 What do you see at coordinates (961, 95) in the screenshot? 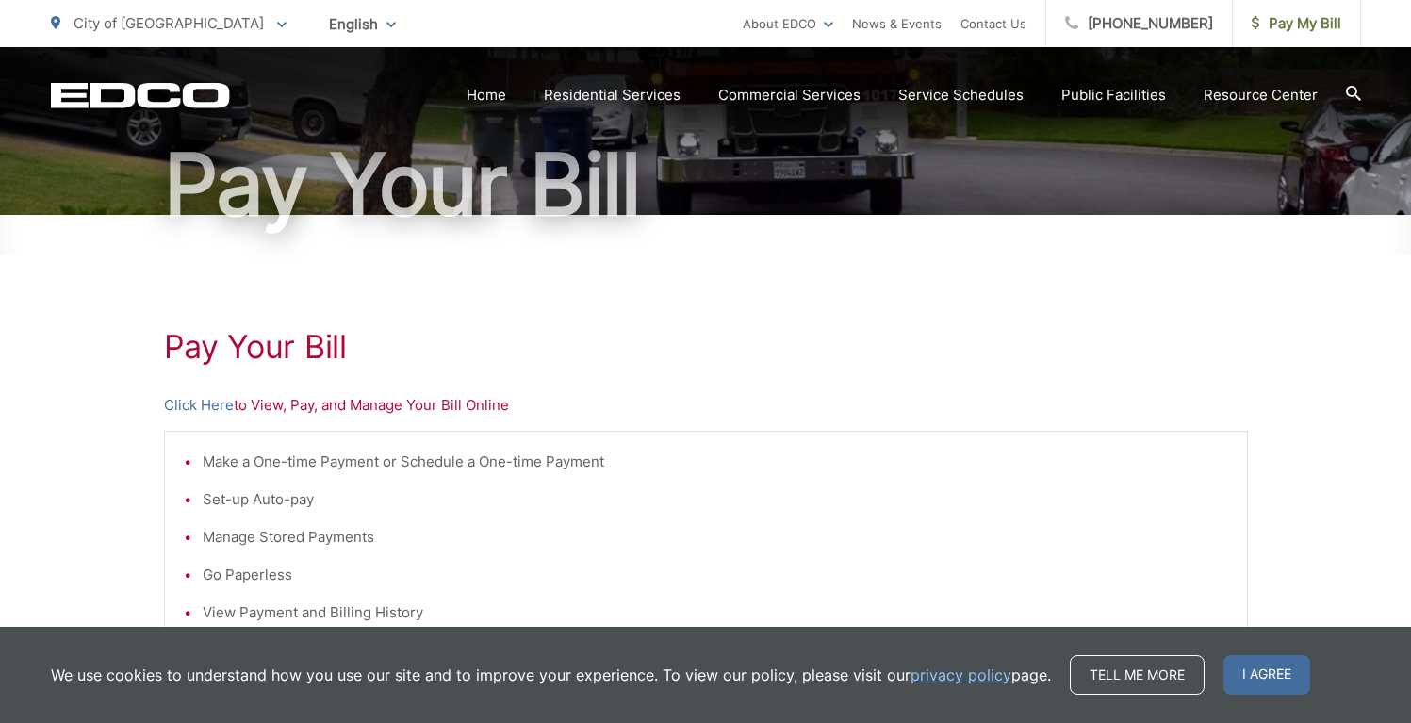
I see `a: Service Schedules` at bounding box center [961, 95].